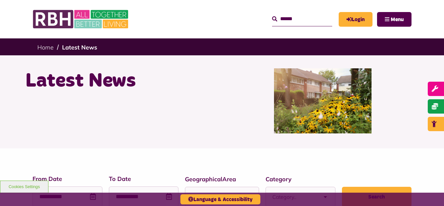  I want to click on label: From Date, so click(67, 178).